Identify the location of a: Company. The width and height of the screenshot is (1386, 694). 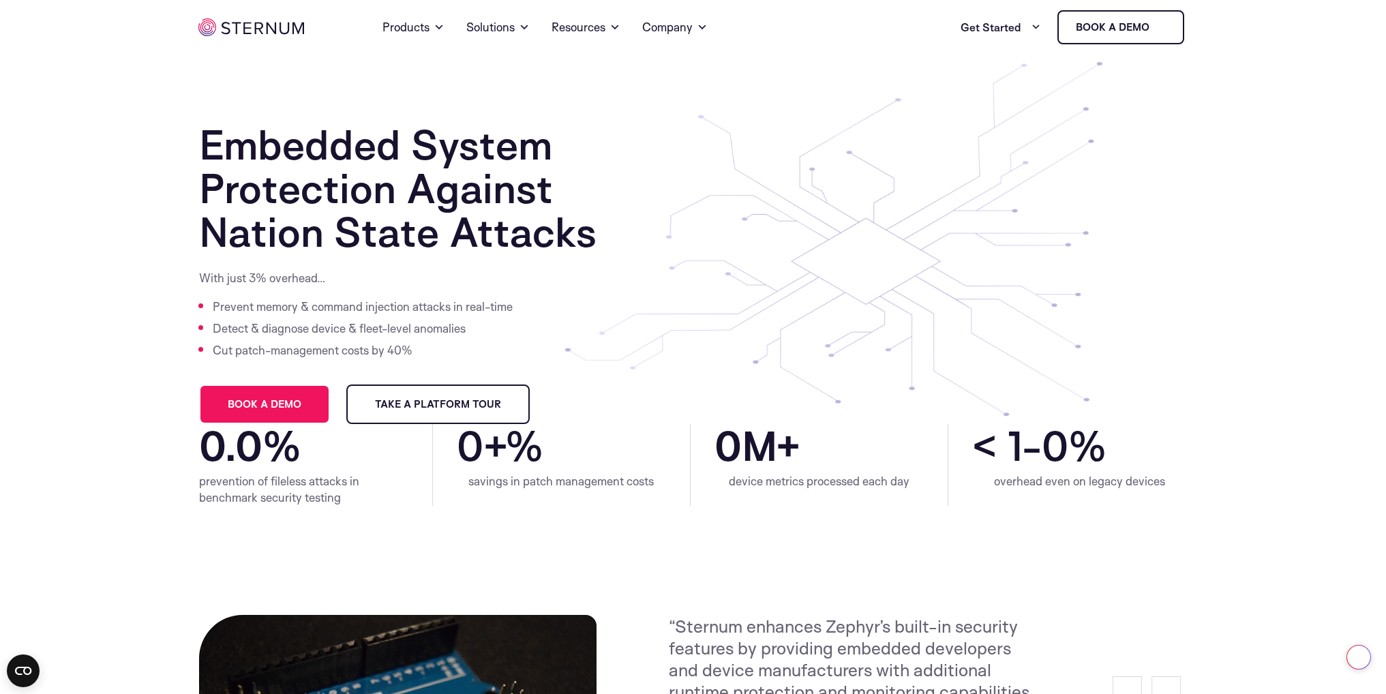
(675, 27).